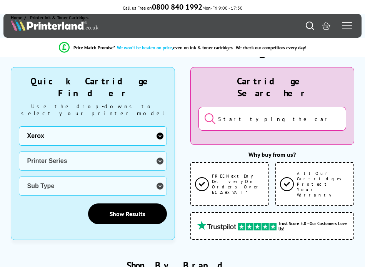  I want to click on div: Use the drop-downs to select your printer model, so click(93, 110).